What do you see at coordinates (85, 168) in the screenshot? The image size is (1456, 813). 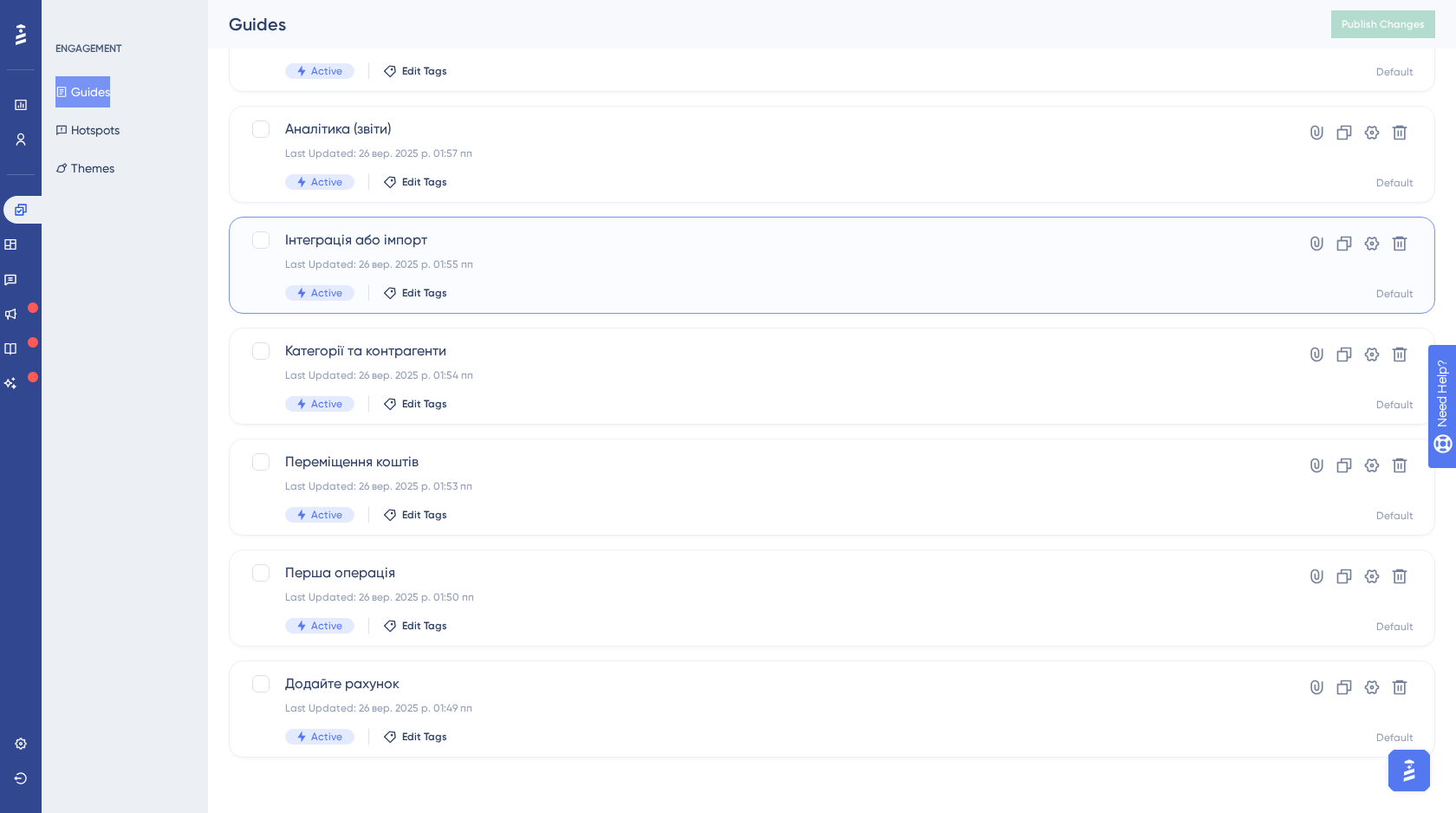 I see `button: Themes` at bounding box center [85, 168].